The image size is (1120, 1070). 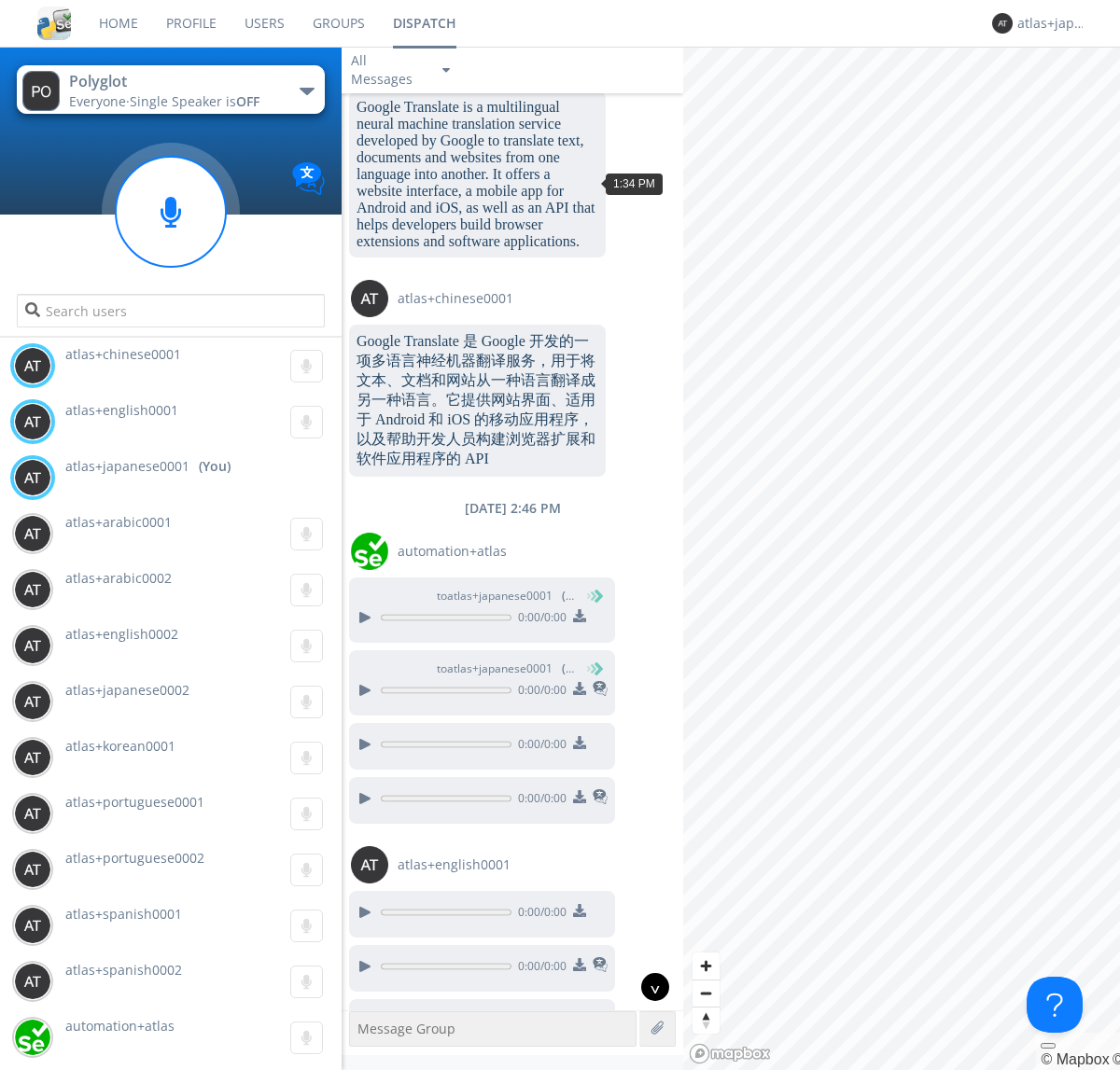 I want to click on img: caret-down-sm.svg, so click(x=446, y=70).